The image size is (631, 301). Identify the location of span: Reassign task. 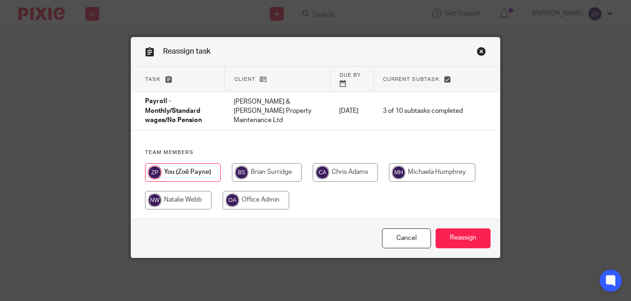
(187, 51).